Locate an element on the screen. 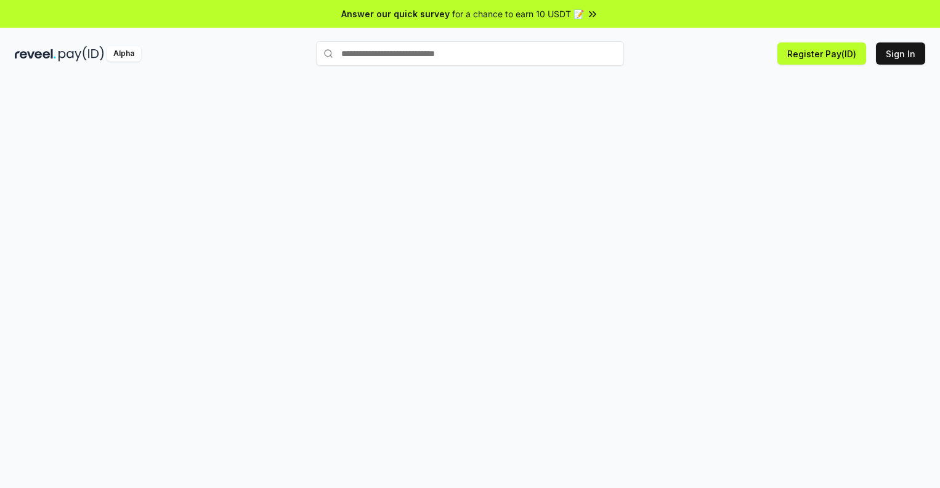  img: reveel_dark is located at coordinates (35, 54).